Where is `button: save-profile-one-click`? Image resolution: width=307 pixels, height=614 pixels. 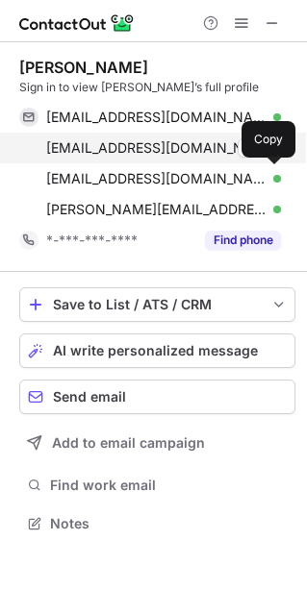
button: save-profile-one-click is located at coordinates (157, 305).